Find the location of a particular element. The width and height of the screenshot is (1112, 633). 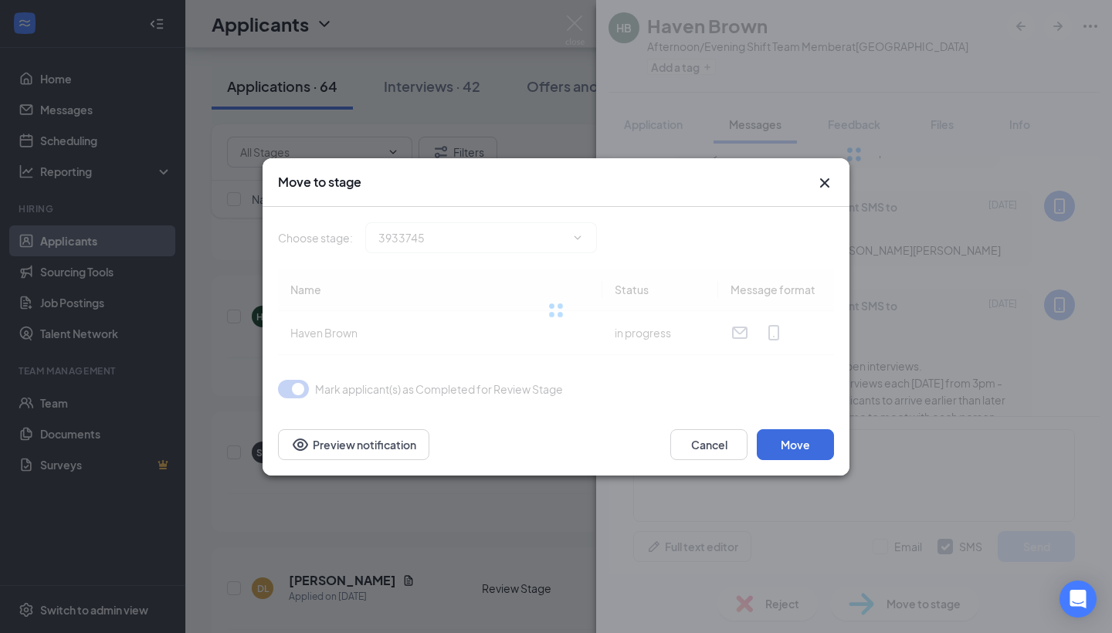

div: Open Intercom Messenger is located at coordinates (1078, 599).